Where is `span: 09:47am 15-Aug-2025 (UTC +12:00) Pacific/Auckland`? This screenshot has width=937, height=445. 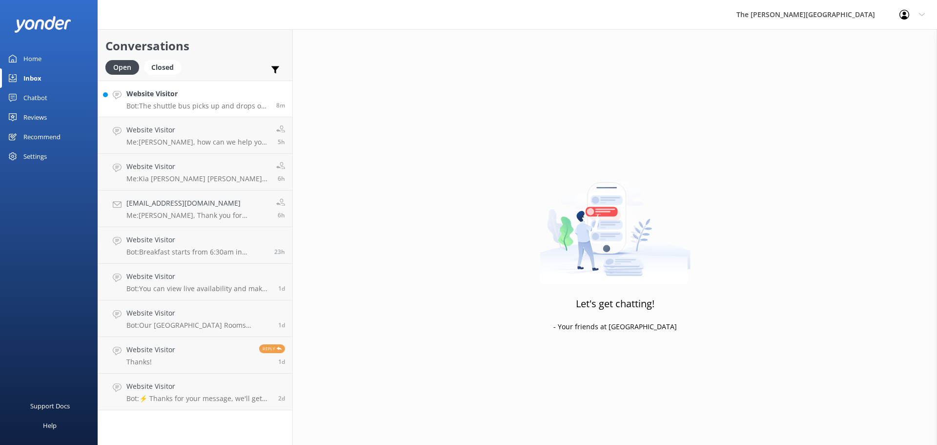 span: 09:47am 15-Aug-2025 (UTC +12:00) Pacific/Auckland is located at coordinates (281, 142).